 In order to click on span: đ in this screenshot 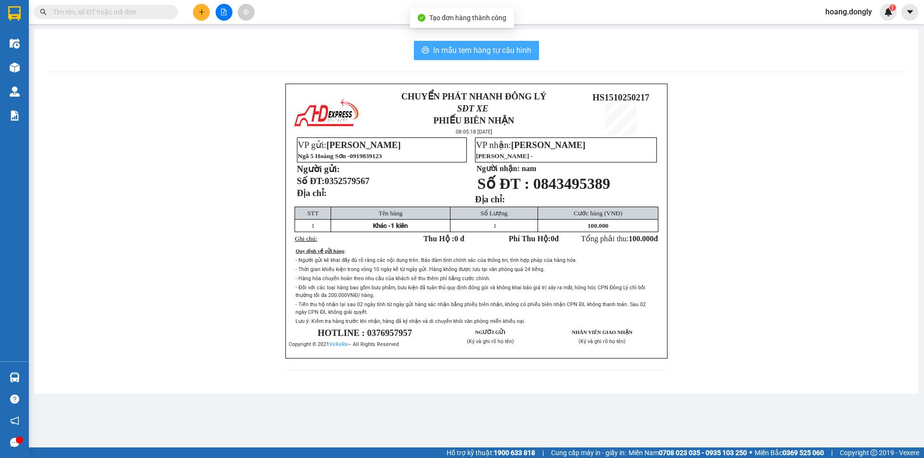, I will do `click(655, 239)`.